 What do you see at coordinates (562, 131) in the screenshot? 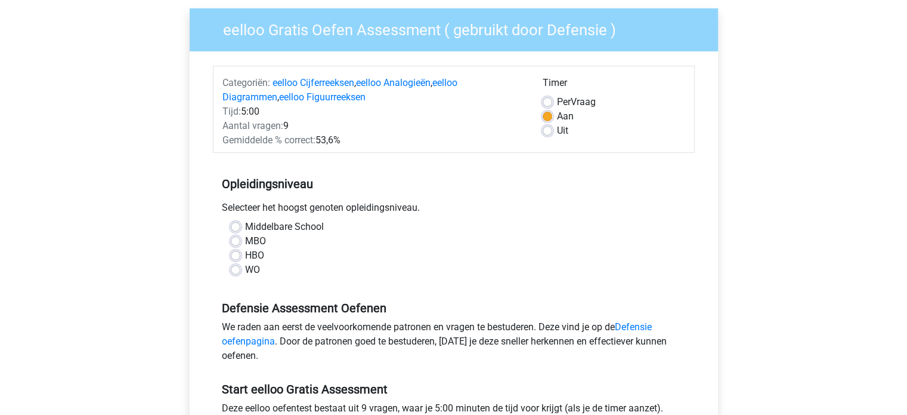
I see `label: Uit` at bounding box center [562, 131].